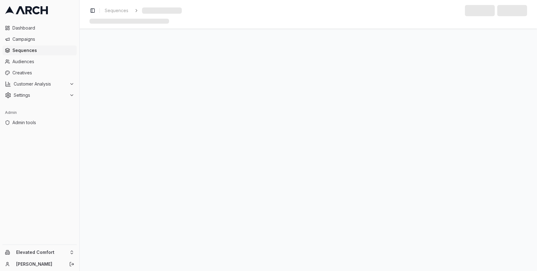 Image resolution: width=537 pixels, height=271 pixels. Describe the element at coordinates (43, 39) in the screenshot. I see `span: Campaigns` at that location.